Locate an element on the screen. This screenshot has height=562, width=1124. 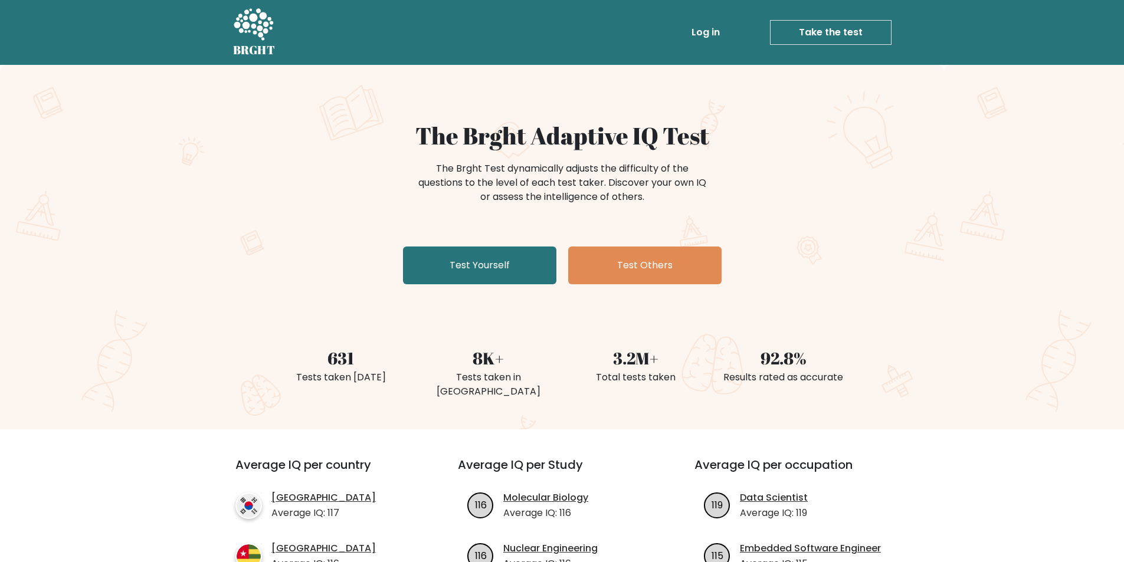
div: Total tests taken is located at coordinates (636, 378).